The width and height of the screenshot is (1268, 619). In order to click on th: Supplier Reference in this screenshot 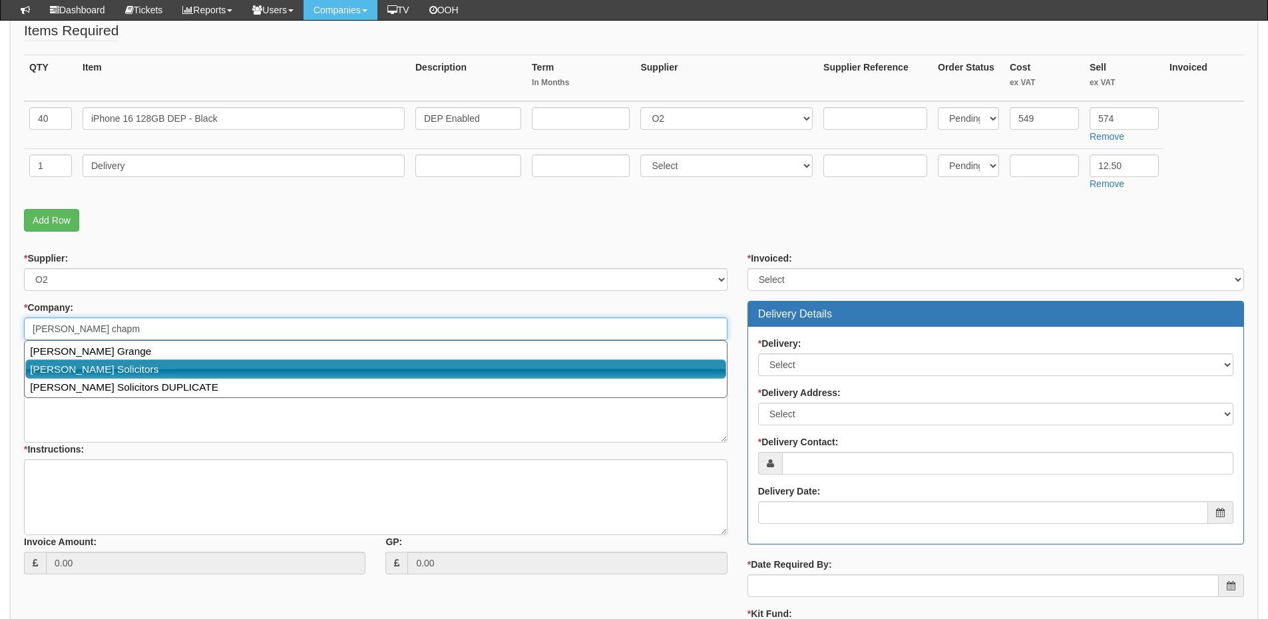, I will do `click(875, 78)`.